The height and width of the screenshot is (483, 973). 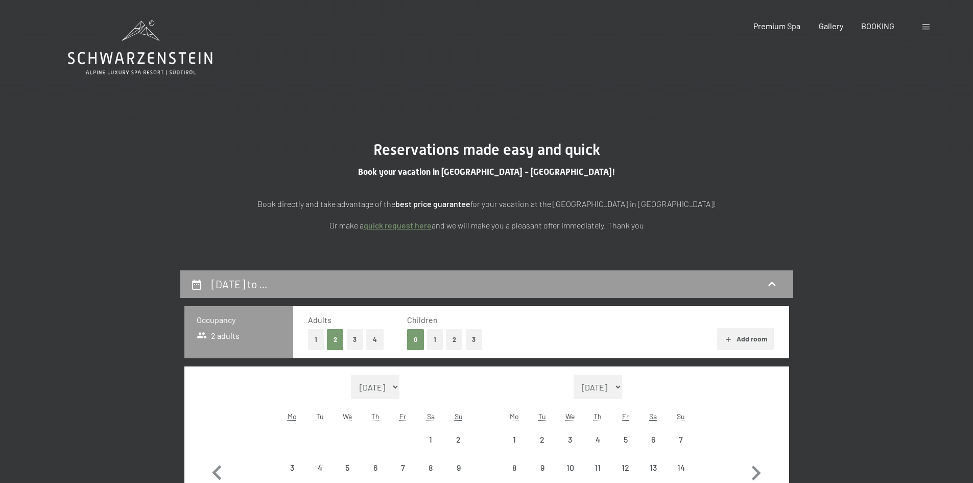 What do you see at coordinates (514, 467) in the screenshot?
I see `div: Mon Dec 08 2025` at bounding box center [514, 467].